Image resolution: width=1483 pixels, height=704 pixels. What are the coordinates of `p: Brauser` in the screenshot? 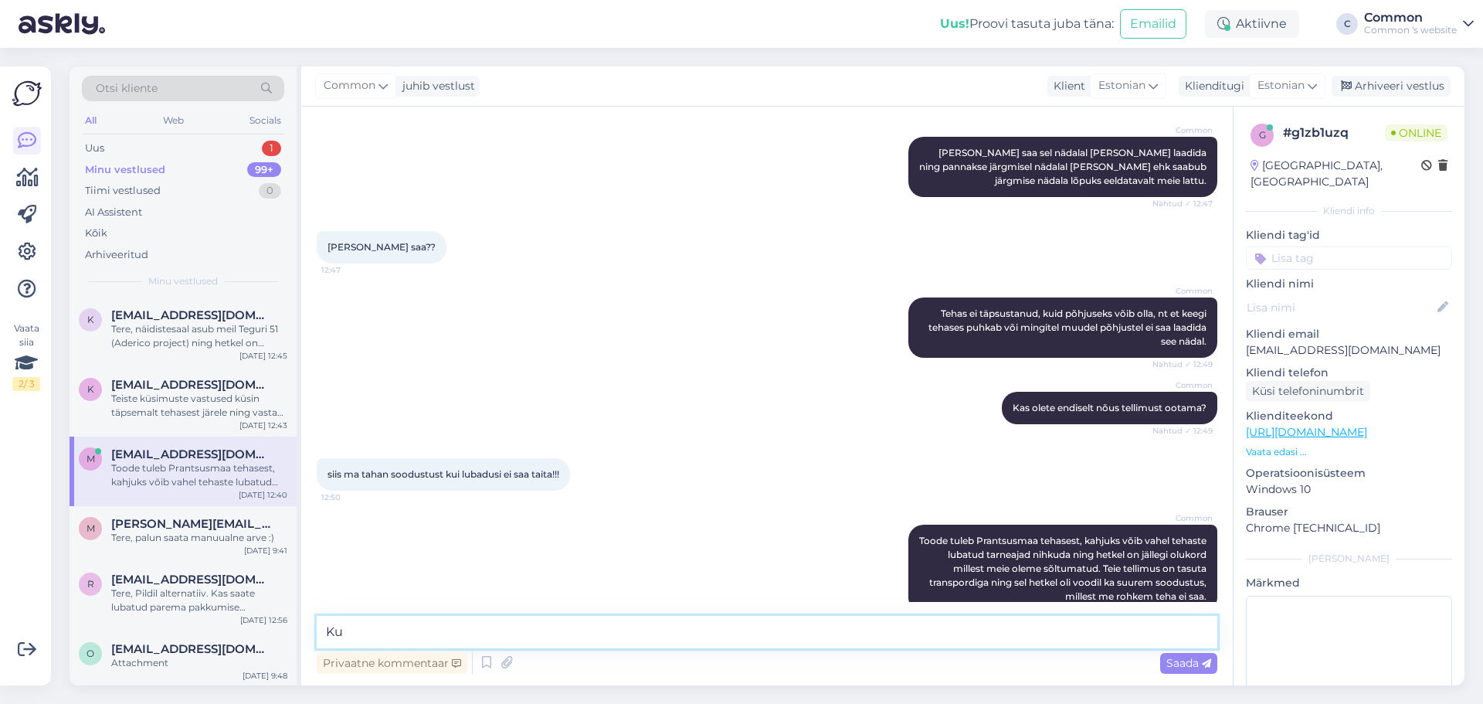 It's located at (1348, 511).